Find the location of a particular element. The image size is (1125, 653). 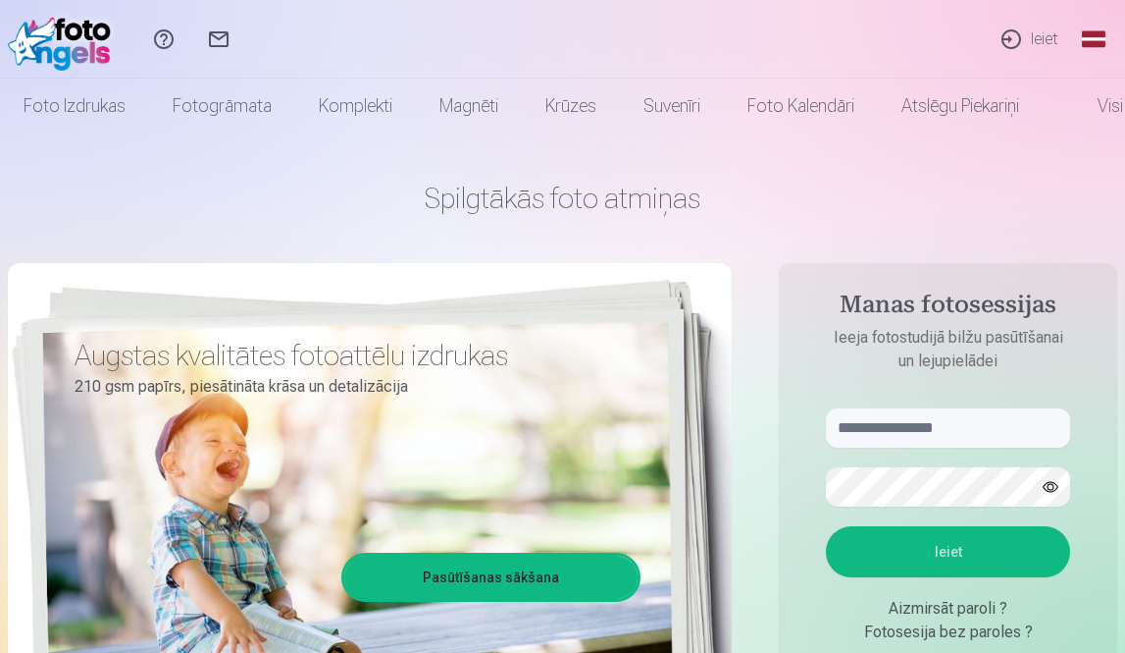

a: Foto kalendāri is located at coordinates (801, 106).